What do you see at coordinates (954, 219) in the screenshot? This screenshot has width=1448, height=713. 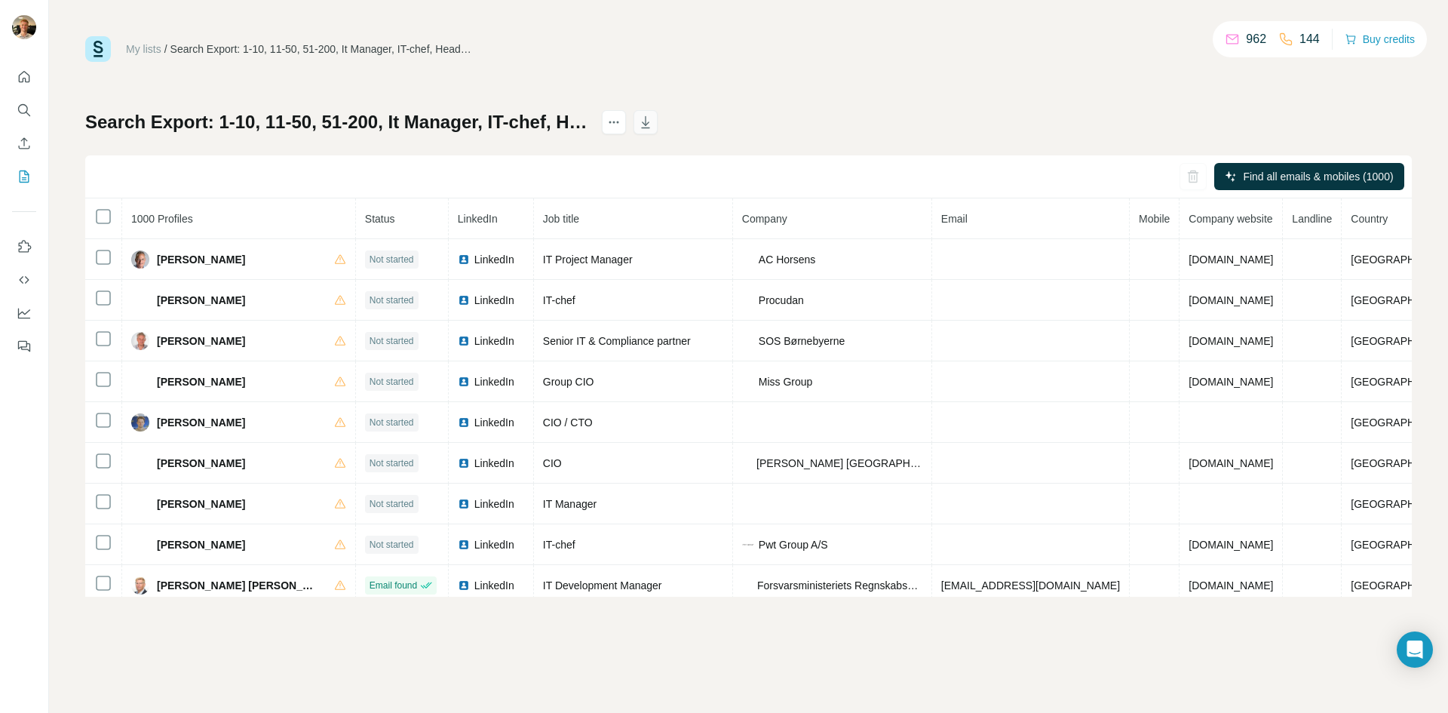 I see `span: Email` at bounding box center [954, 219].